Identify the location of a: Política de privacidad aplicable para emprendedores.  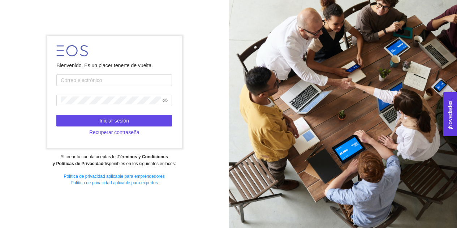
(114, 176).